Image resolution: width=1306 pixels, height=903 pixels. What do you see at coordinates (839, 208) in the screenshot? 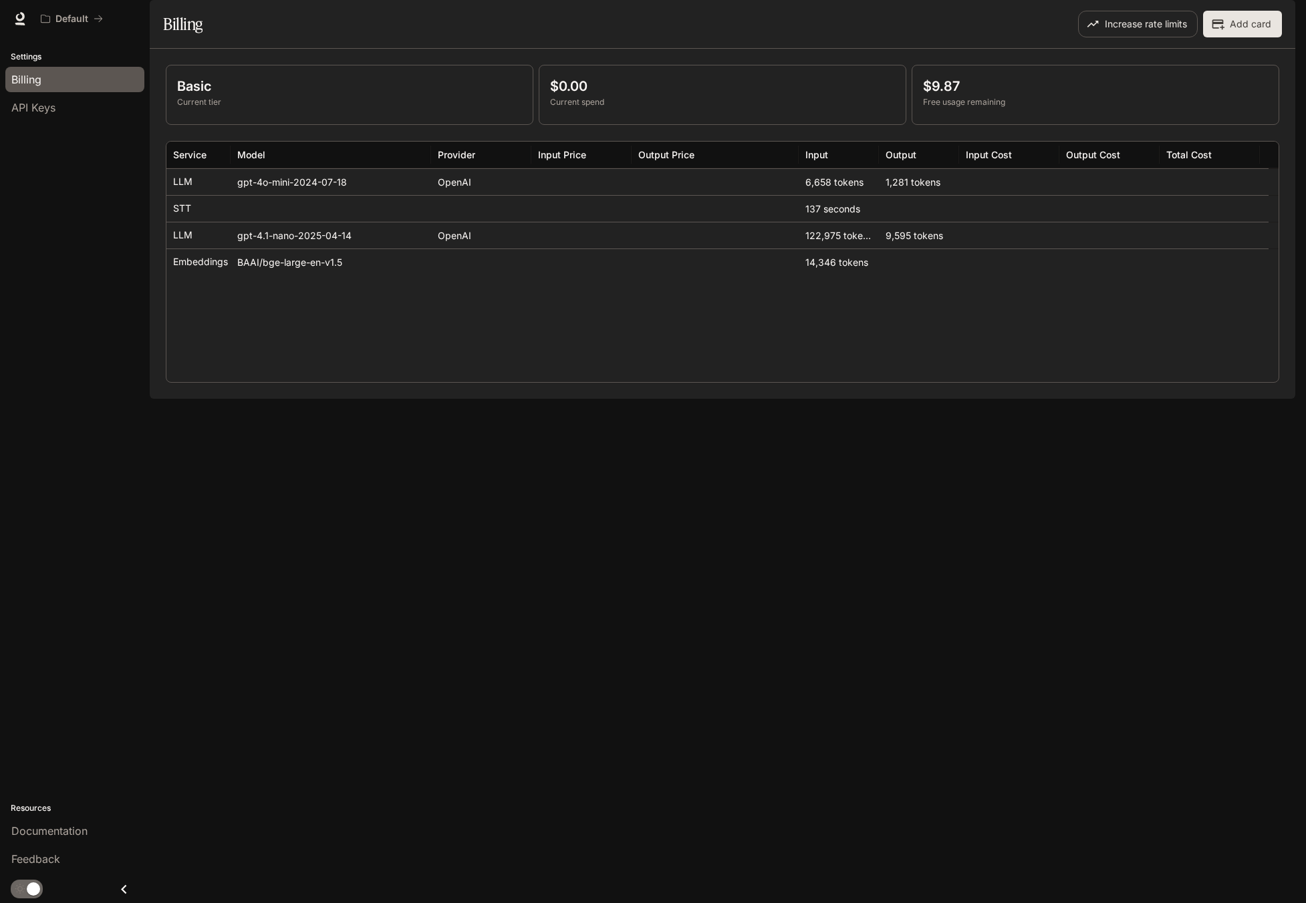
I see `div: 137 seconds` at bounding box center [839, 208].